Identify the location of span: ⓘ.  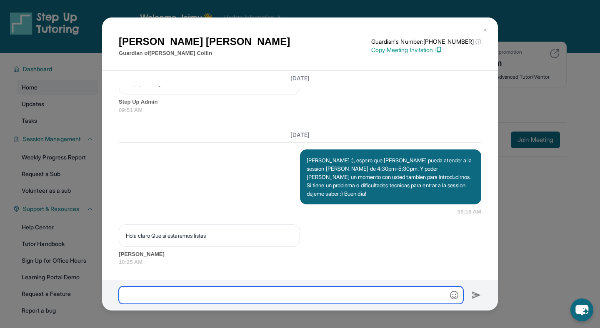
(478, 42).